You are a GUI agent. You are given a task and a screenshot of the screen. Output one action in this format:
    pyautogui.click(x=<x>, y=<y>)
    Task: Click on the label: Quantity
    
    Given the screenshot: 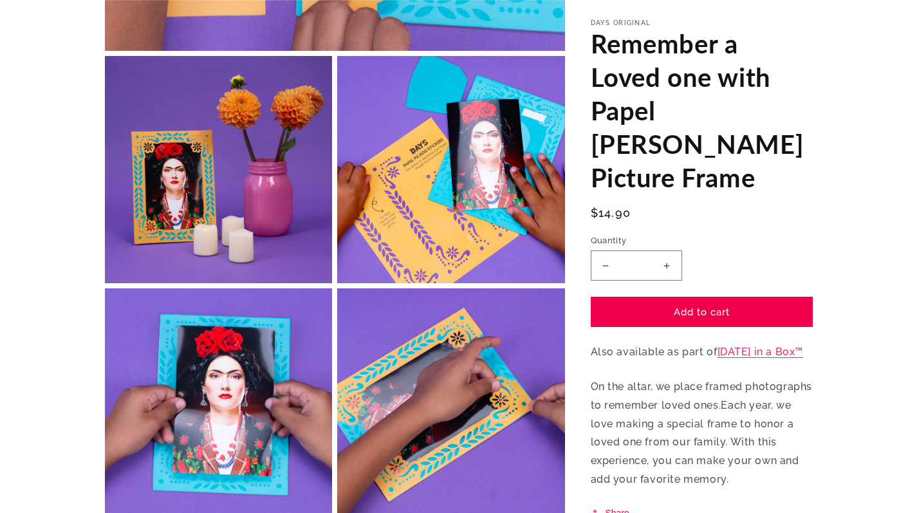 What is the action you would take?
    pyautogui.click(x=701, y=241)
    